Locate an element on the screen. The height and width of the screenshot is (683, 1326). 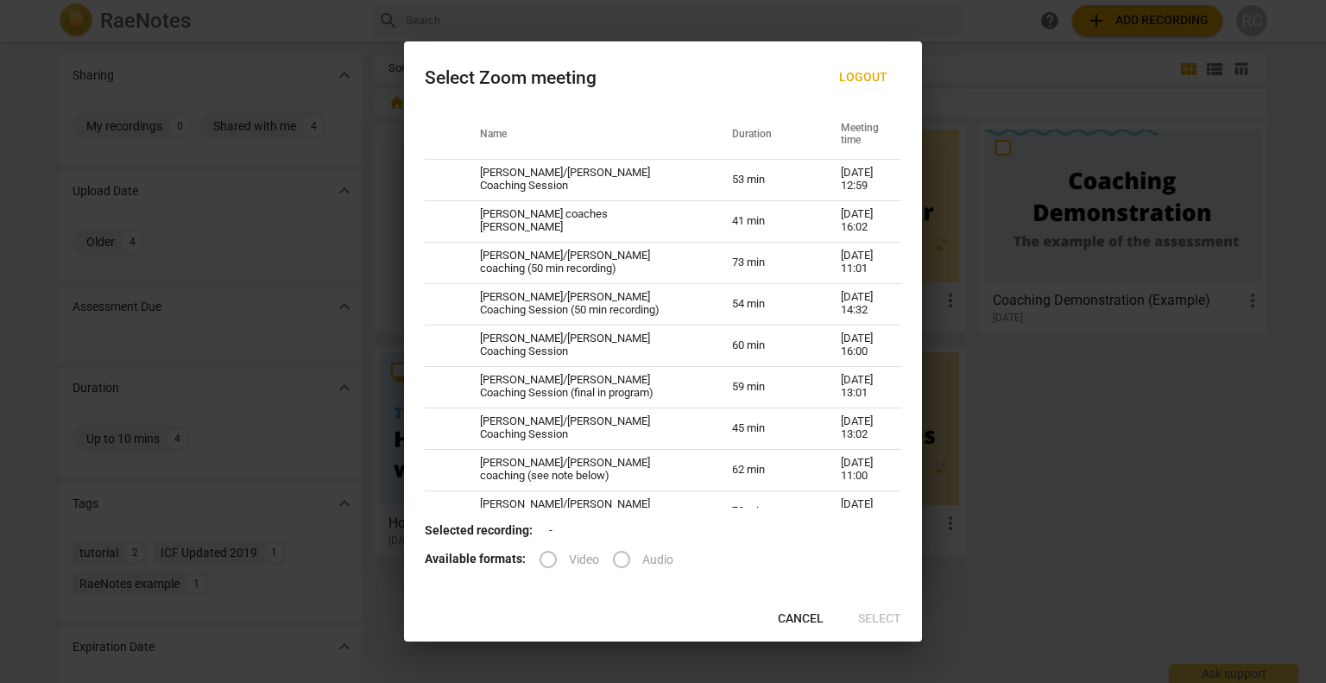
th: Duration is located at coordinates (766, 135).